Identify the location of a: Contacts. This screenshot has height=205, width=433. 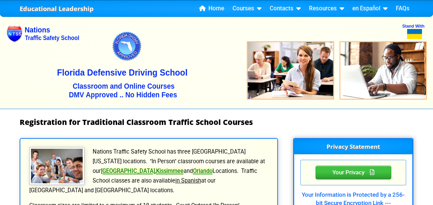
(285, 9).